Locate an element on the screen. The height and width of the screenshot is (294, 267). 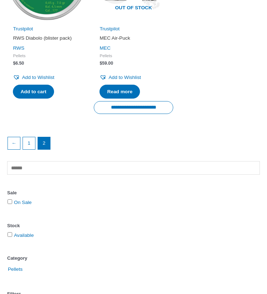
span: Out of stock is located at coordinates (133, 8).